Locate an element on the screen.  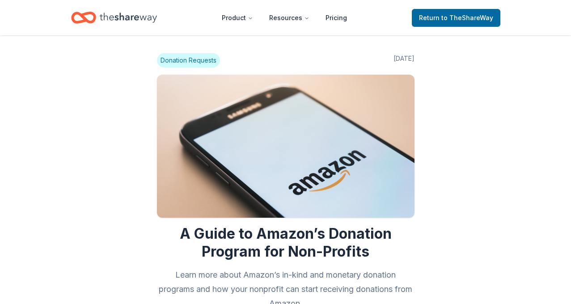
span: Donation Requests is located at coordinates (188, 60).